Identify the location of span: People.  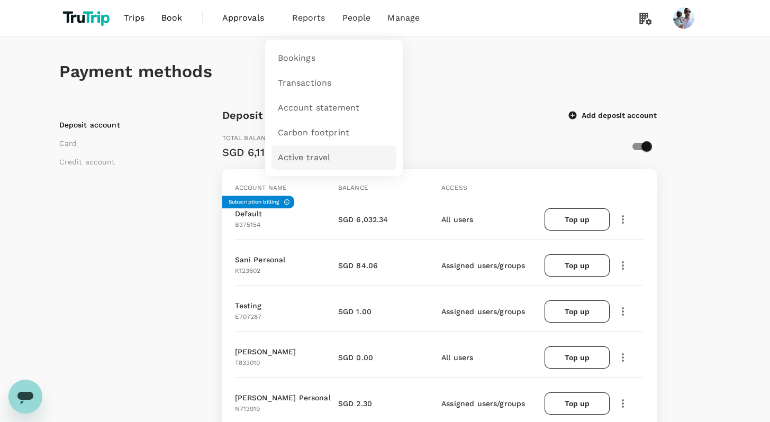
(357, 18).